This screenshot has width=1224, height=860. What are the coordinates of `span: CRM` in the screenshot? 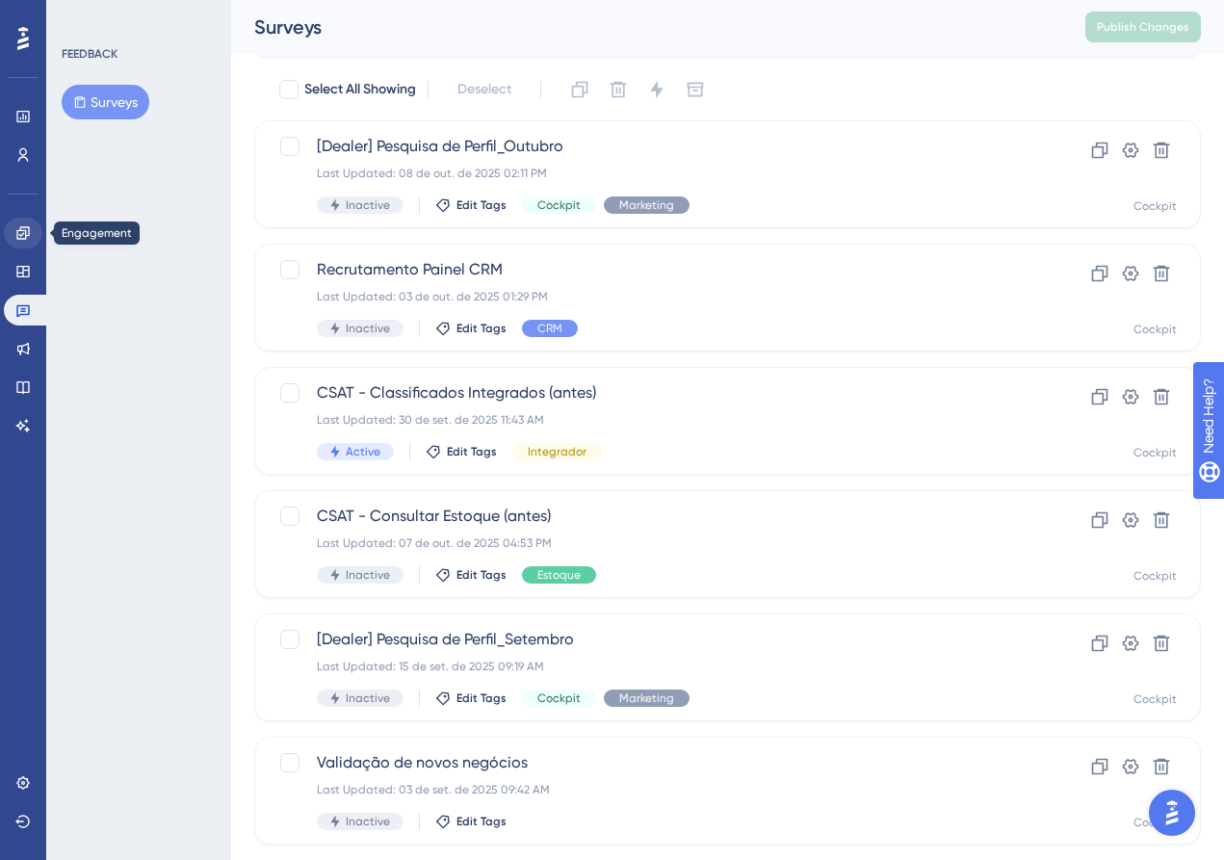 It's located at (550, 328).